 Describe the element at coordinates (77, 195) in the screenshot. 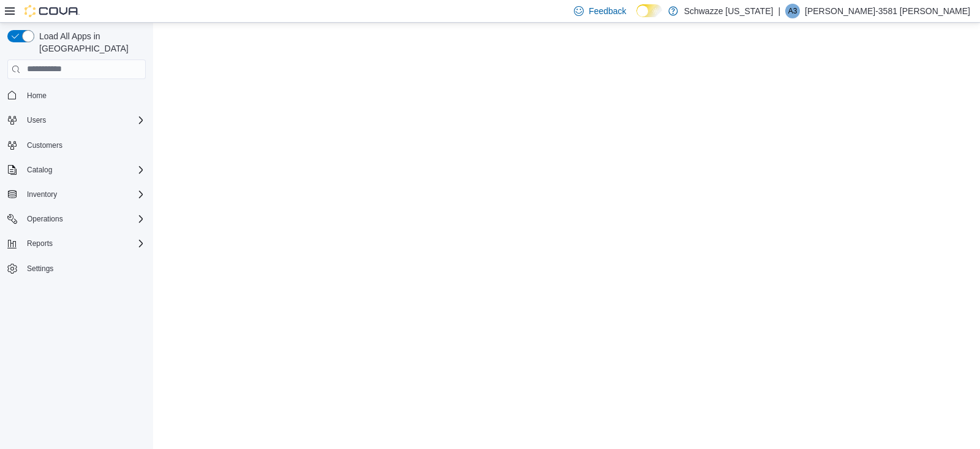

I see `nav: Complex example` at that location.